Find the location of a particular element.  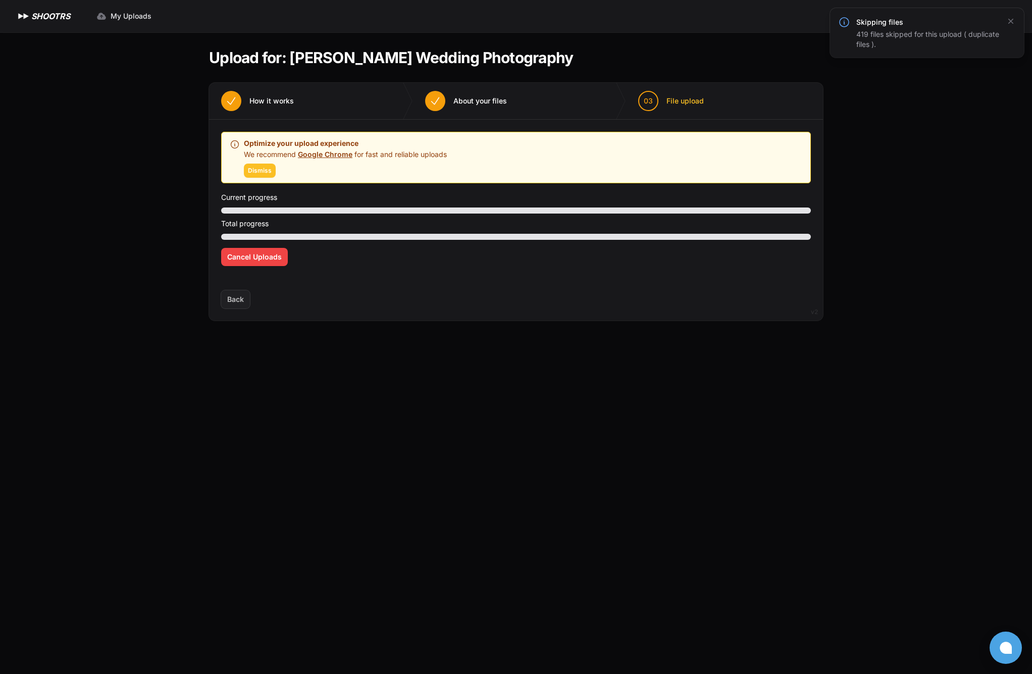

a: SHOOTRS SHOOTRS is located at coordinates (43, 16).